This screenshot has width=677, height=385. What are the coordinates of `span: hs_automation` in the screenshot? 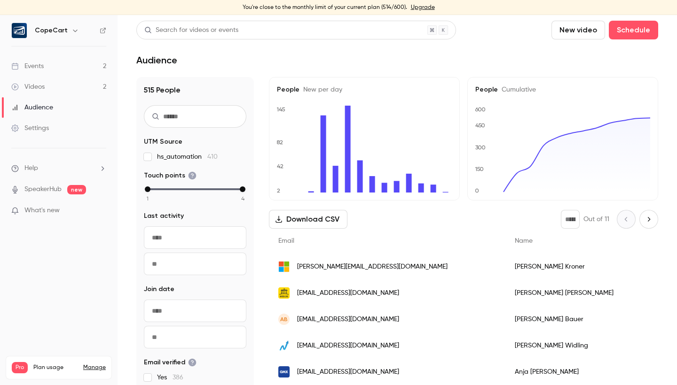 It's located at (187, 157).